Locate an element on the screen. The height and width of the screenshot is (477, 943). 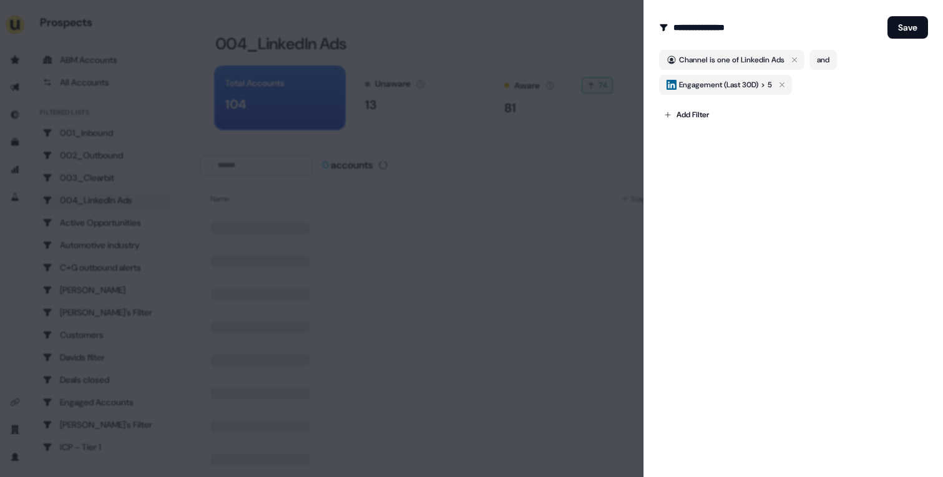
button: Add Filter is located at coordinates (687, 115).